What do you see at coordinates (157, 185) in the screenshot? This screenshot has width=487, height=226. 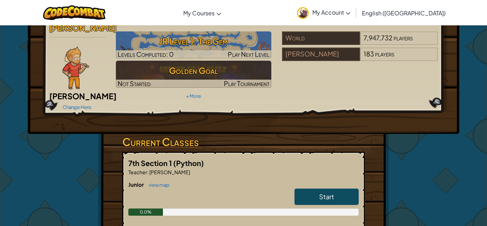 I see `a: view map` at bounding box center [157, 185].